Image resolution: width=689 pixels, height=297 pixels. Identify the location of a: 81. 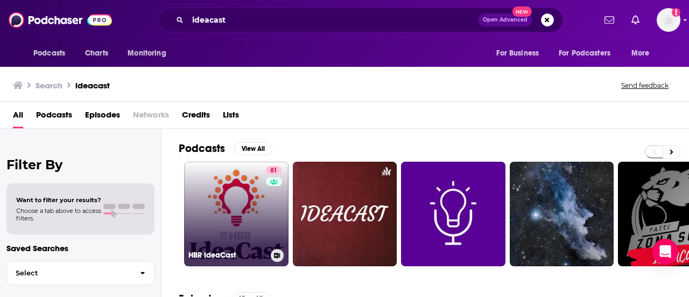
(274, 170).